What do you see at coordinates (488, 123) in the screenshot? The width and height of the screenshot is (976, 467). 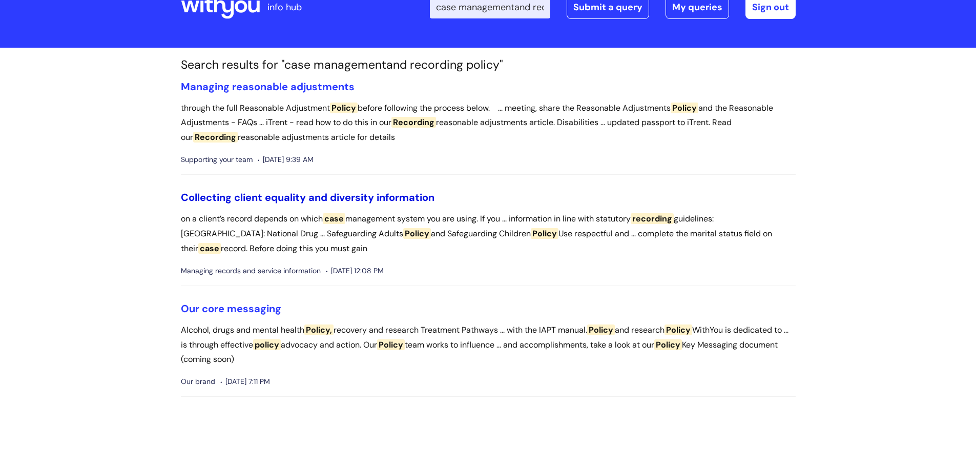 I see `p: through the full Reasonable Adjustment before following the process below. ... meeting, share the...` at bounding box center [488, 123].